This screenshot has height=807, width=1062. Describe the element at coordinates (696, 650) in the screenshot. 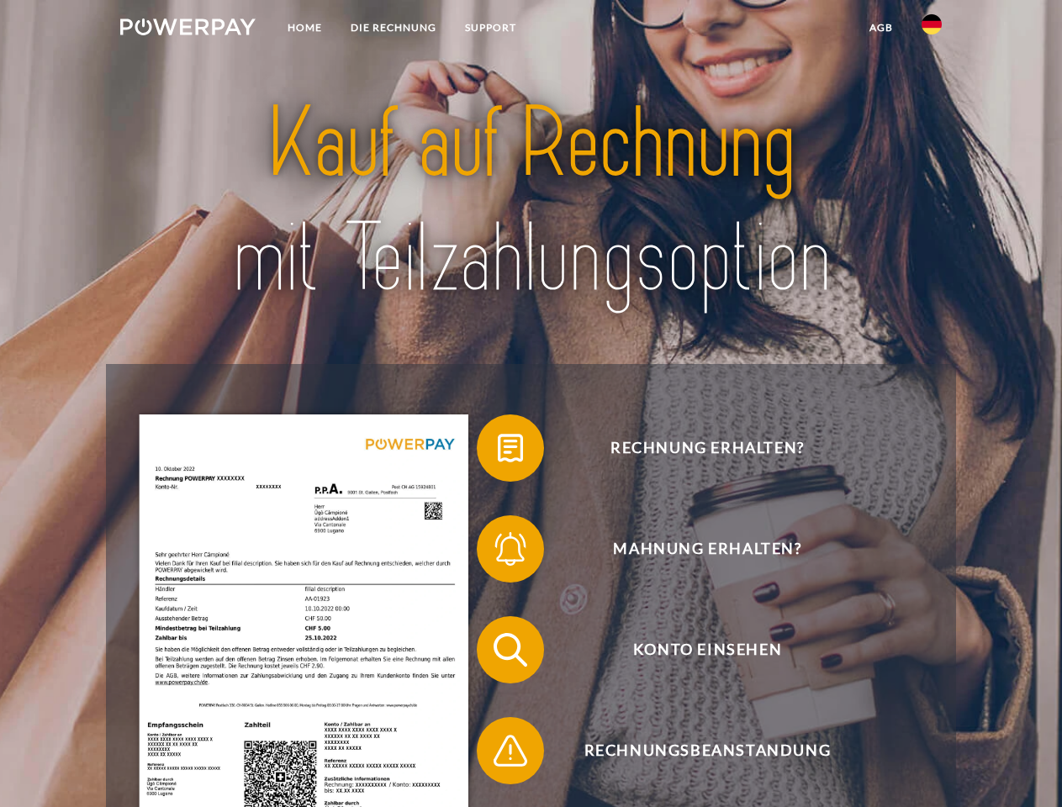

I see `a: Konto einsehen` at that location.